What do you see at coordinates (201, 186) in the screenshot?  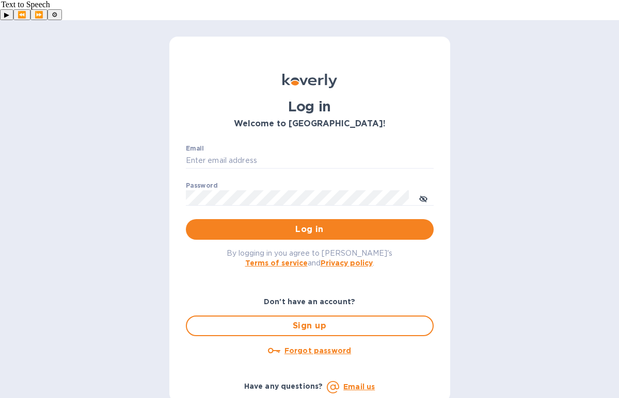 I see `label: Password` at bounding box center [201, 186].